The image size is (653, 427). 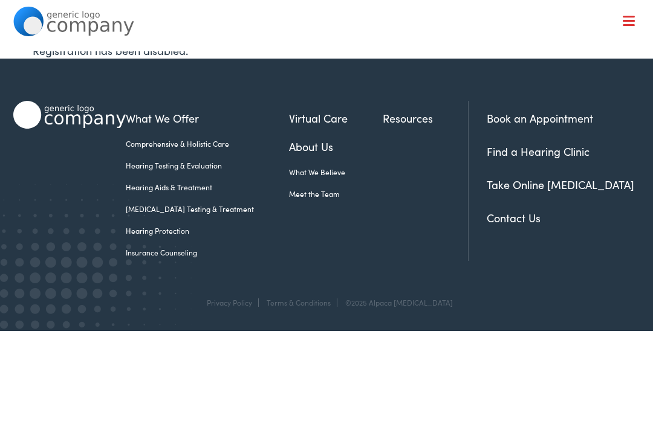 What do you see at coordinates (207, 144) in the screenshot?
I see `a: Comprehensive & Holistic Care` at bounding box center [207, 144].